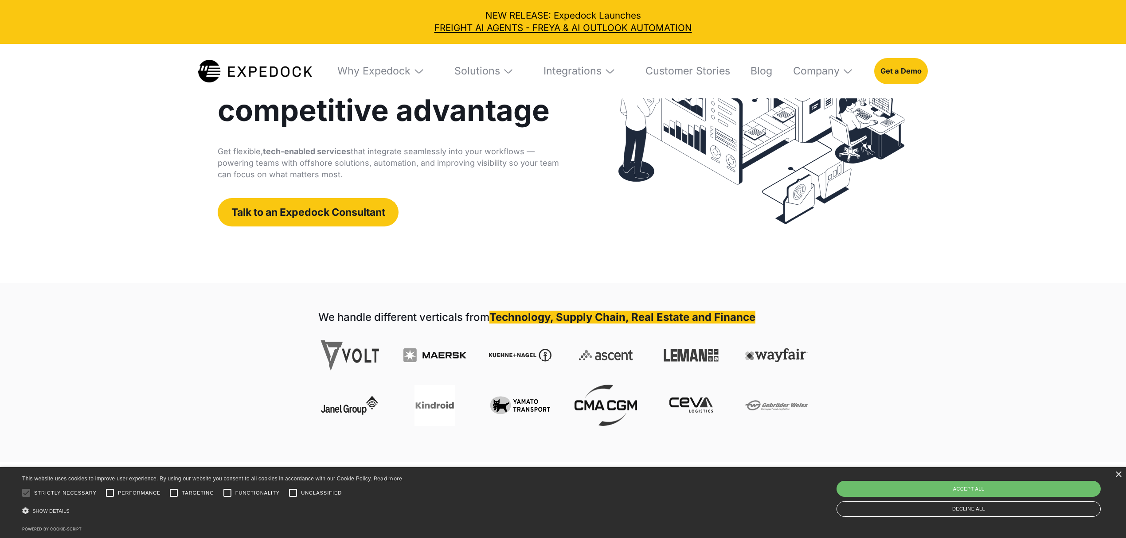 This screenshot has height=538, width=1126. Describe the element at coordinates (257, 493) in the screenshot. I see `span: Functionality` at that location.